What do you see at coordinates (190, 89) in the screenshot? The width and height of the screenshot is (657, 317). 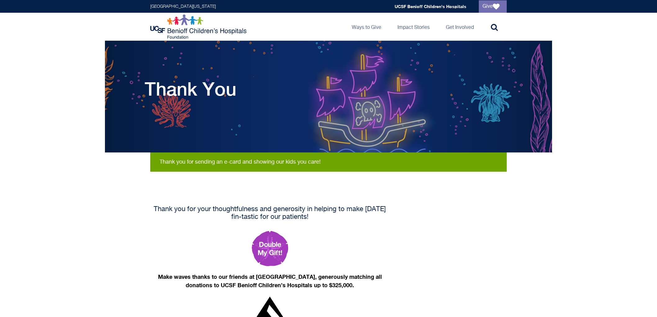 I see `h1: Thank You` at bounding box center [190, 89].